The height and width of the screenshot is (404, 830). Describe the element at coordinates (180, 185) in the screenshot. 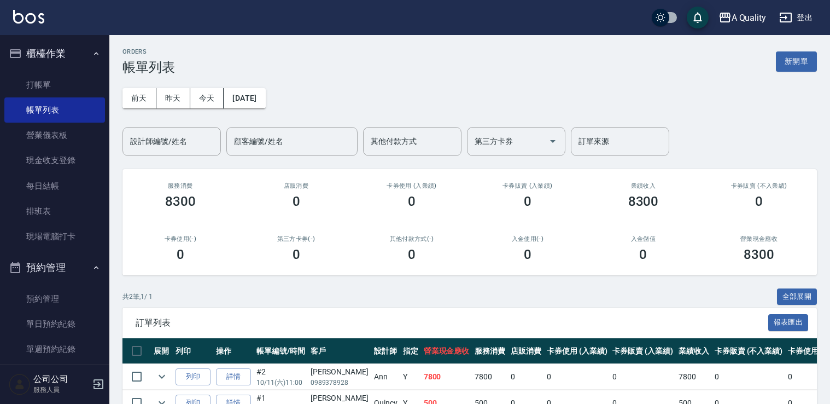

I see `h3: 服務消費` at that location.